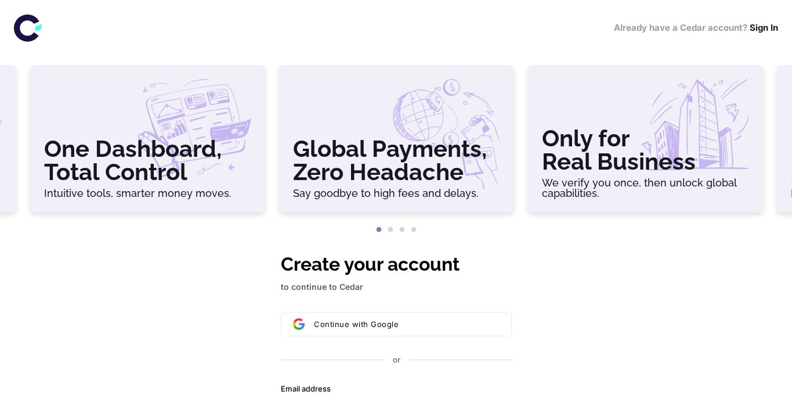 This screenshot has width=792, height=395. I want to click on h3: Global Payments, Zero Headache, so click(396, 160).